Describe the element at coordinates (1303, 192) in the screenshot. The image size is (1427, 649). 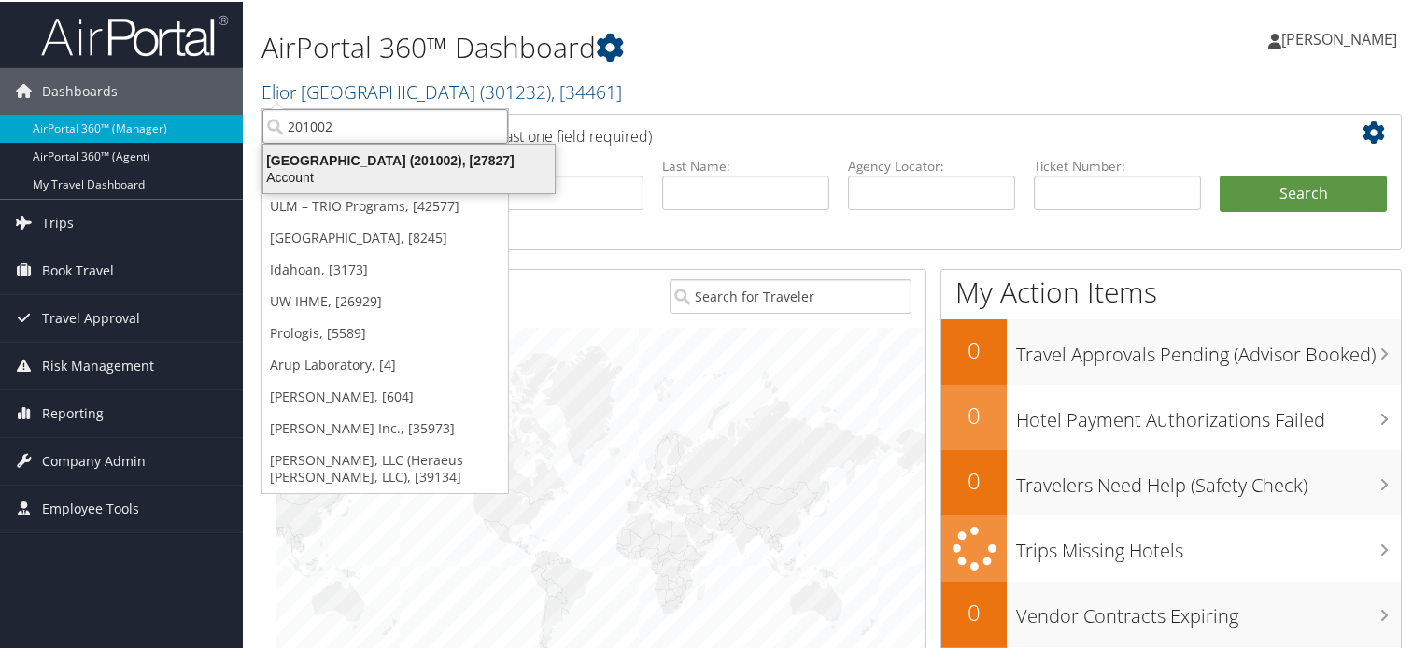
I see `button: Search` at that location.